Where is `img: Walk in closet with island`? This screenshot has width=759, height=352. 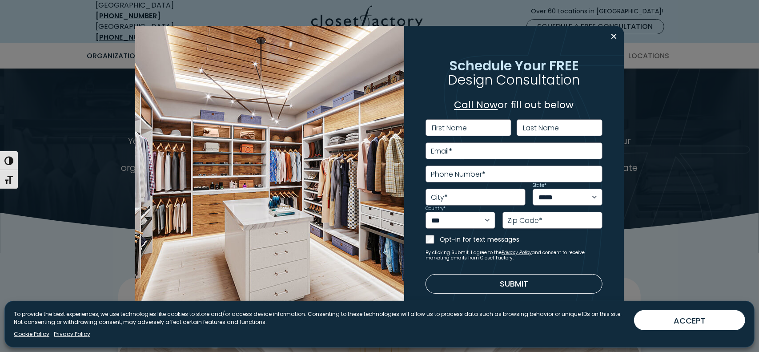
img: Walk in closet with island is located at coordinates (269, 176).